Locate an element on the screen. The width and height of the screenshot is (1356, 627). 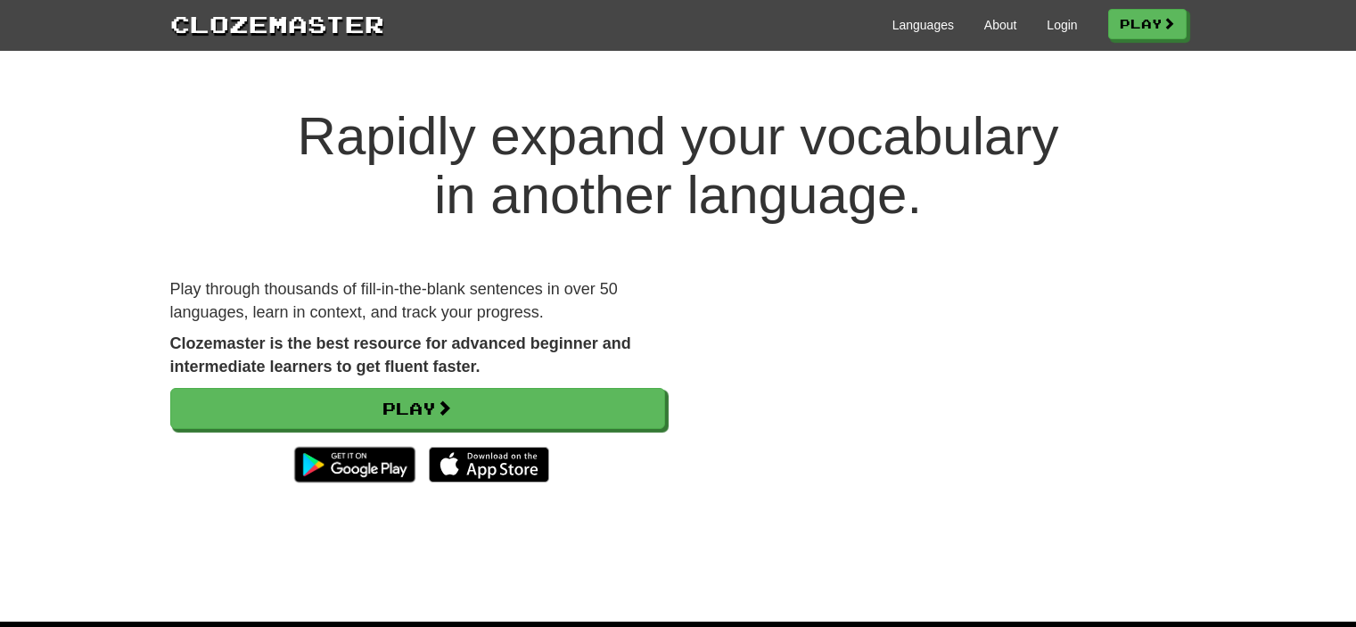
strong: Clozemaster is the best resource for advanced beginner and intermediate learners to get fluent fa... is located at coordinates (400, 355).